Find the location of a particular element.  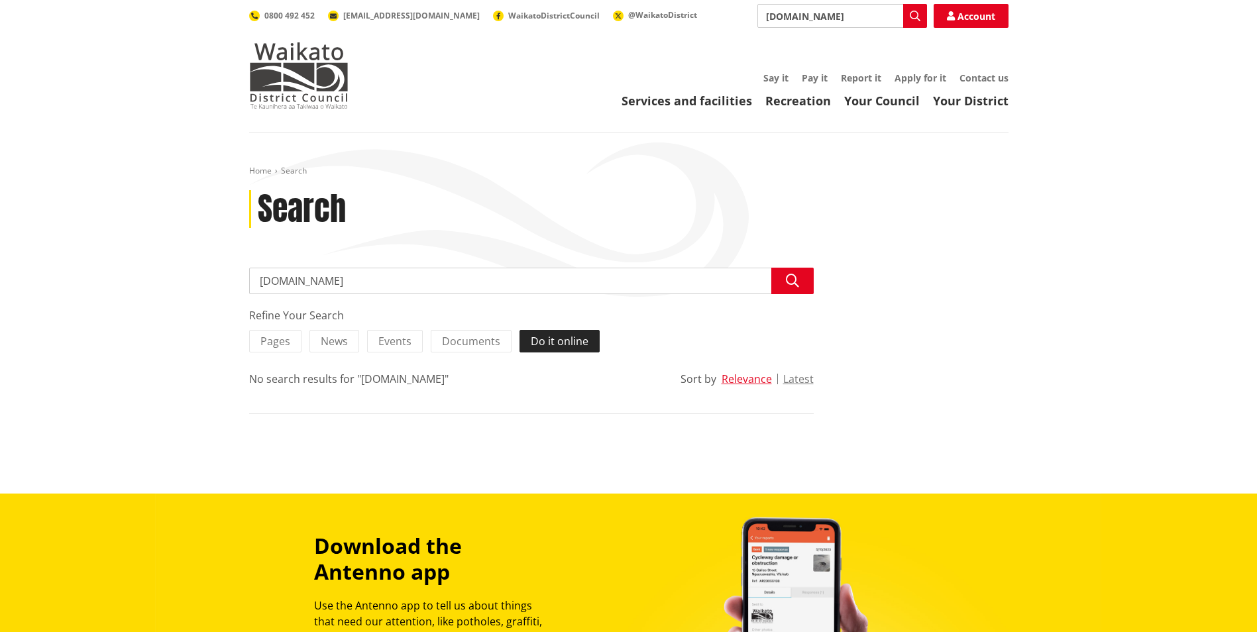

span: Events is located at coordinates (395, 341).